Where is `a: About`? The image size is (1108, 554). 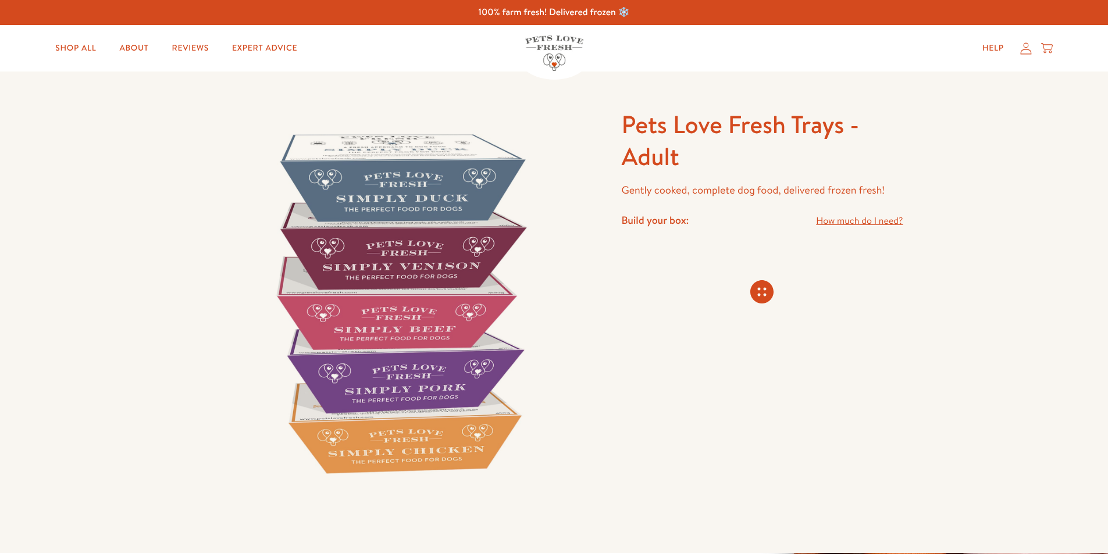
a: About is located at coordinates (134, 48).